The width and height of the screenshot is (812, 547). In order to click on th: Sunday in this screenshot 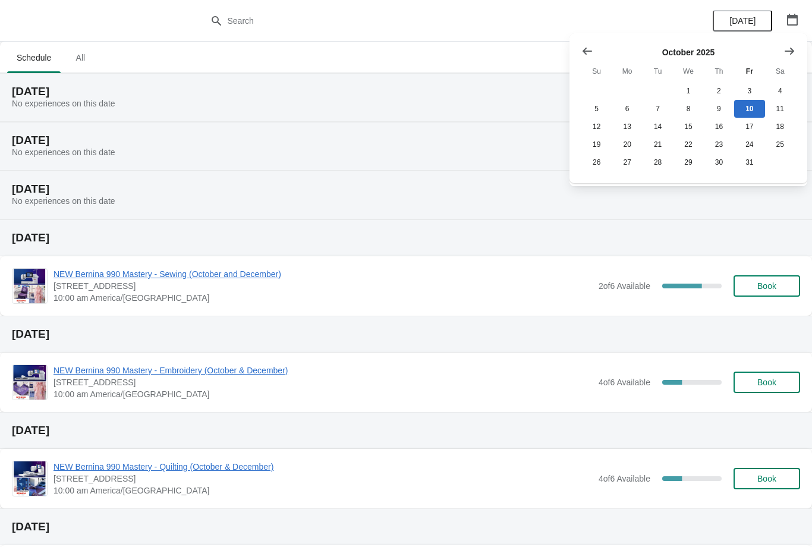, I will do `click(596, 71)`.